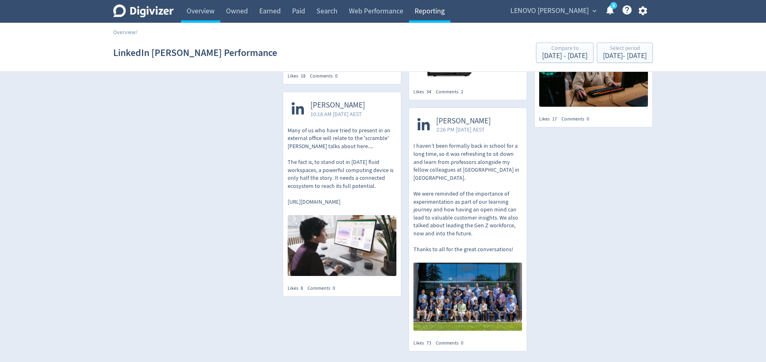 This screenshot has height=362, width=766. What do you see at coordinates (124, 32) in the screenshot?
I see `a: Overview` at bounding box center [124, 32].